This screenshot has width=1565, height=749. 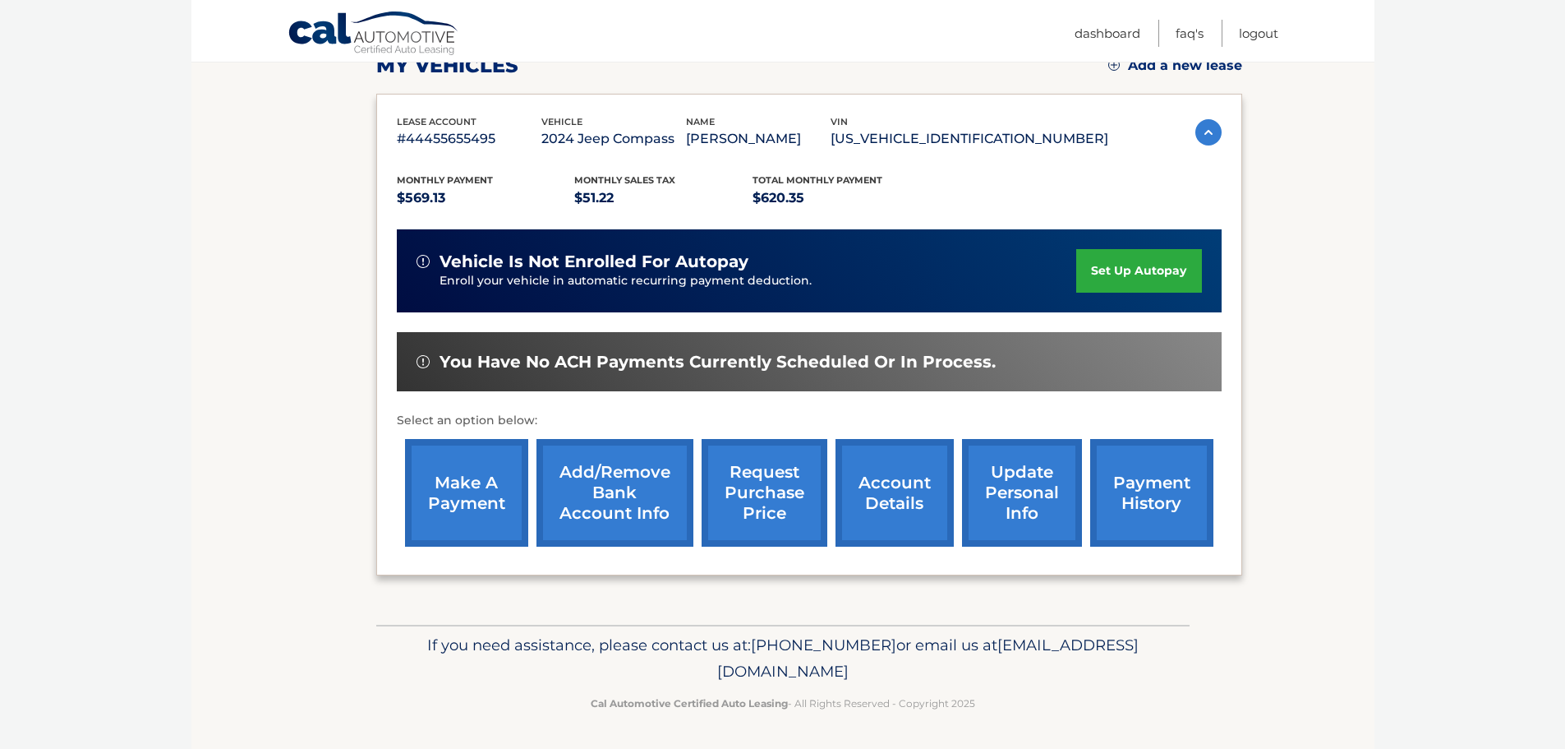 What do you see at coordinates (1152, 492) in the screenshot?
I see `a: payment history` at bounding box center [1152, 492].